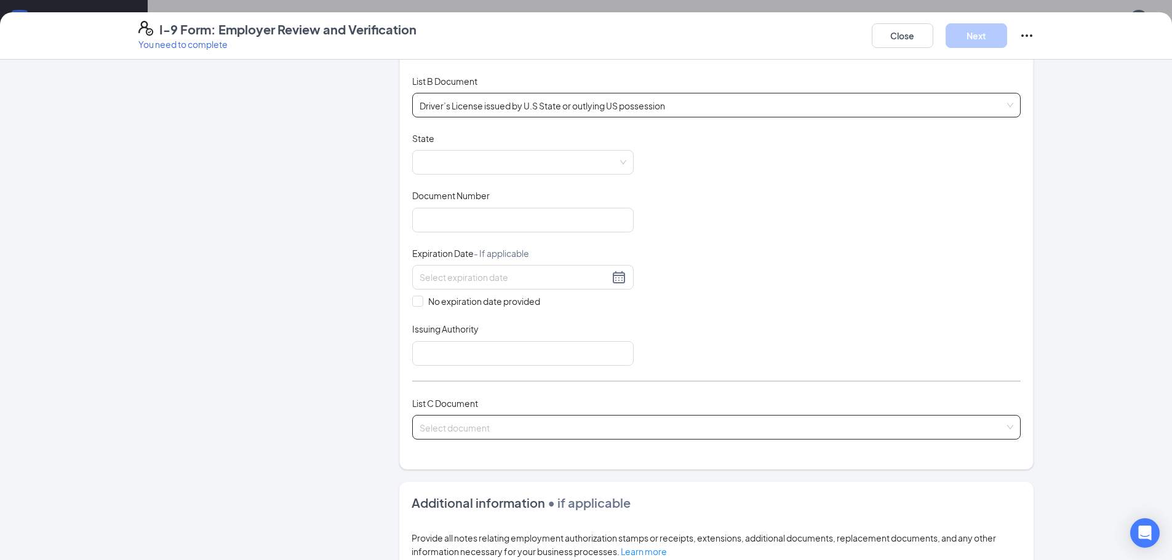 The image size is (1172, 560). What do you see at coordinates (514, 277) in the screenshot?
I see `input: Select expiration date` at bounding box center [514, 277].